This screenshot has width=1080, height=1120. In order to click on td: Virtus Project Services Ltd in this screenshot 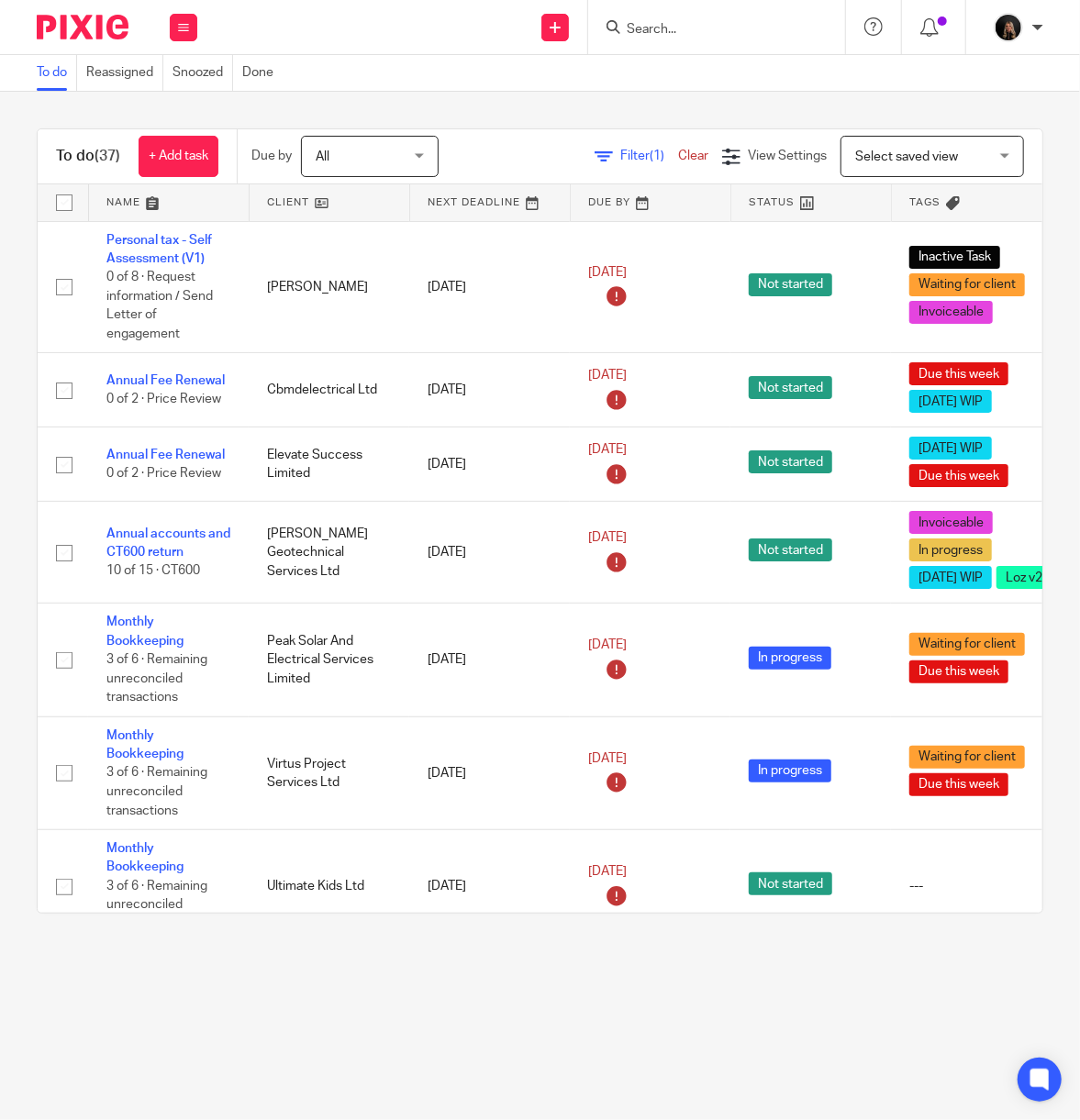, I will do `click(329, 773)`.